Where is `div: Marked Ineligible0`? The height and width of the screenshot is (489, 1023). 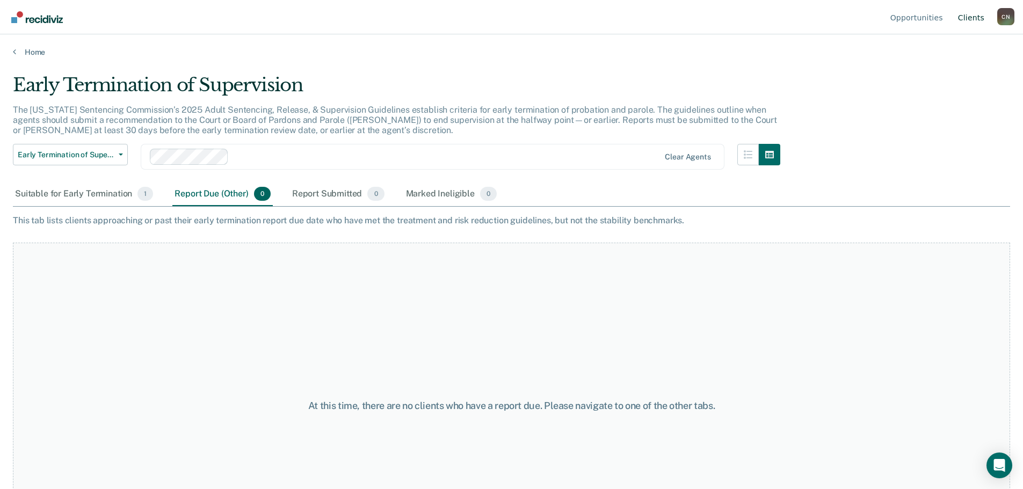 div: Marked Ineligible0 is located at coordinates (452, 194).